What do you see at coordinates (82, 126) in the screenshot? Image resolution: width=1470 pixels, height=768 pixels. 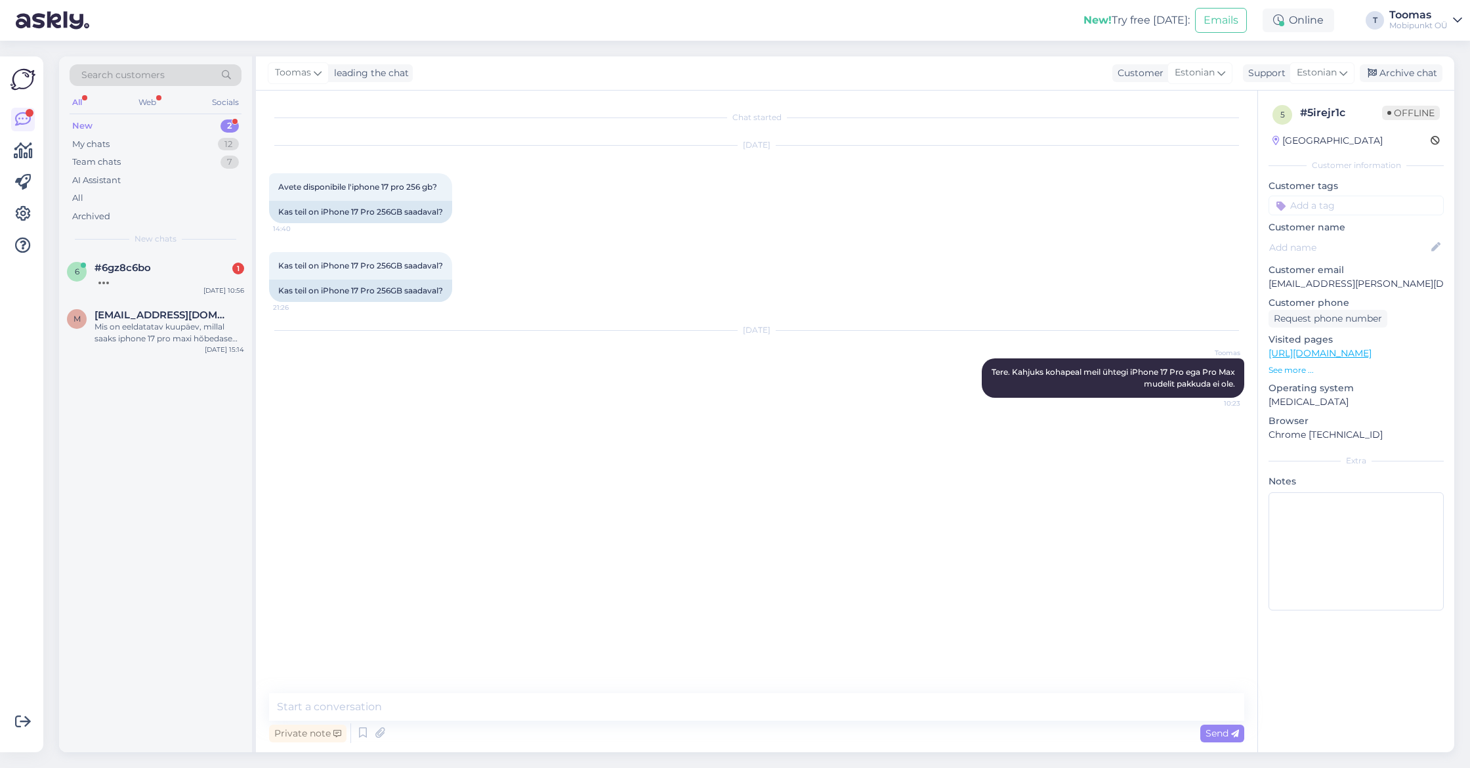 I see `div: New` at bounding box center [82, 126].